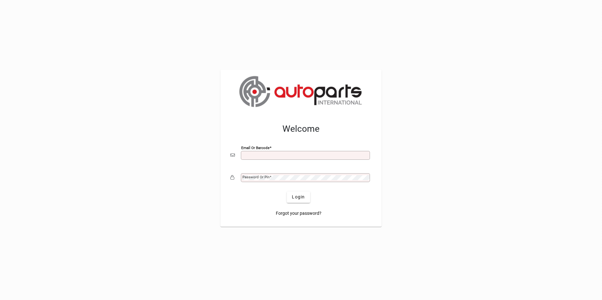 The width and height of the screenshot is (602, 300). What do you see at coordinates (255, 148) in the screenshot?
I see `mat-label: Email or Barcode` at bounding box center [255, 148].